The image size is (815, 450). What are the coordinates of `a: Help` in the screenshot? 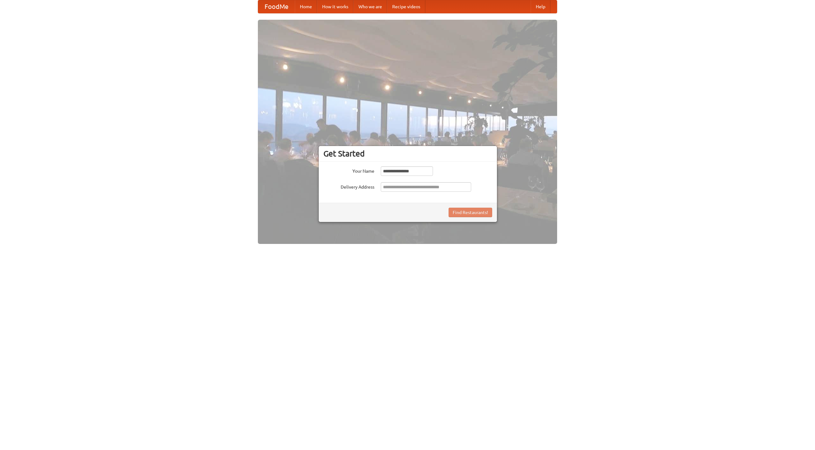 It's located at (540, 7).